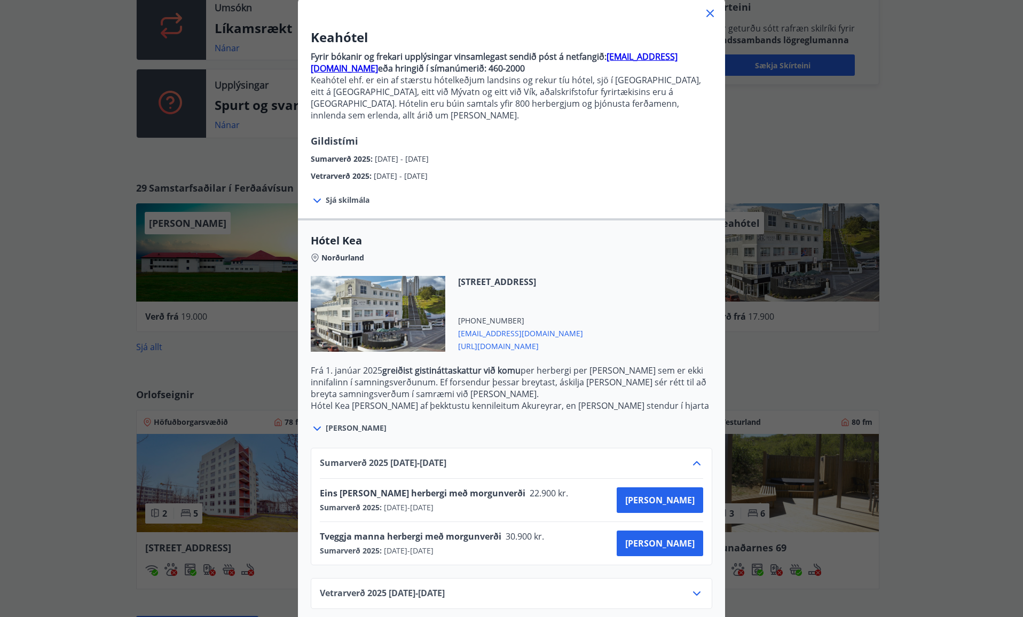 This screenshot has height=617, width=1023. Describe the element at coordinates (548, 493) in the screenshot. I see `span: 22.900 kr.` at that location.